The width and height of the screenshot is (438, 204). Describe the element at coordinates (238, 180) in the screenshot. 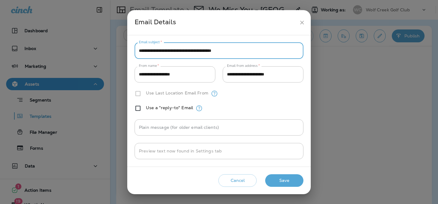

I see `button: Cancel` at that location.